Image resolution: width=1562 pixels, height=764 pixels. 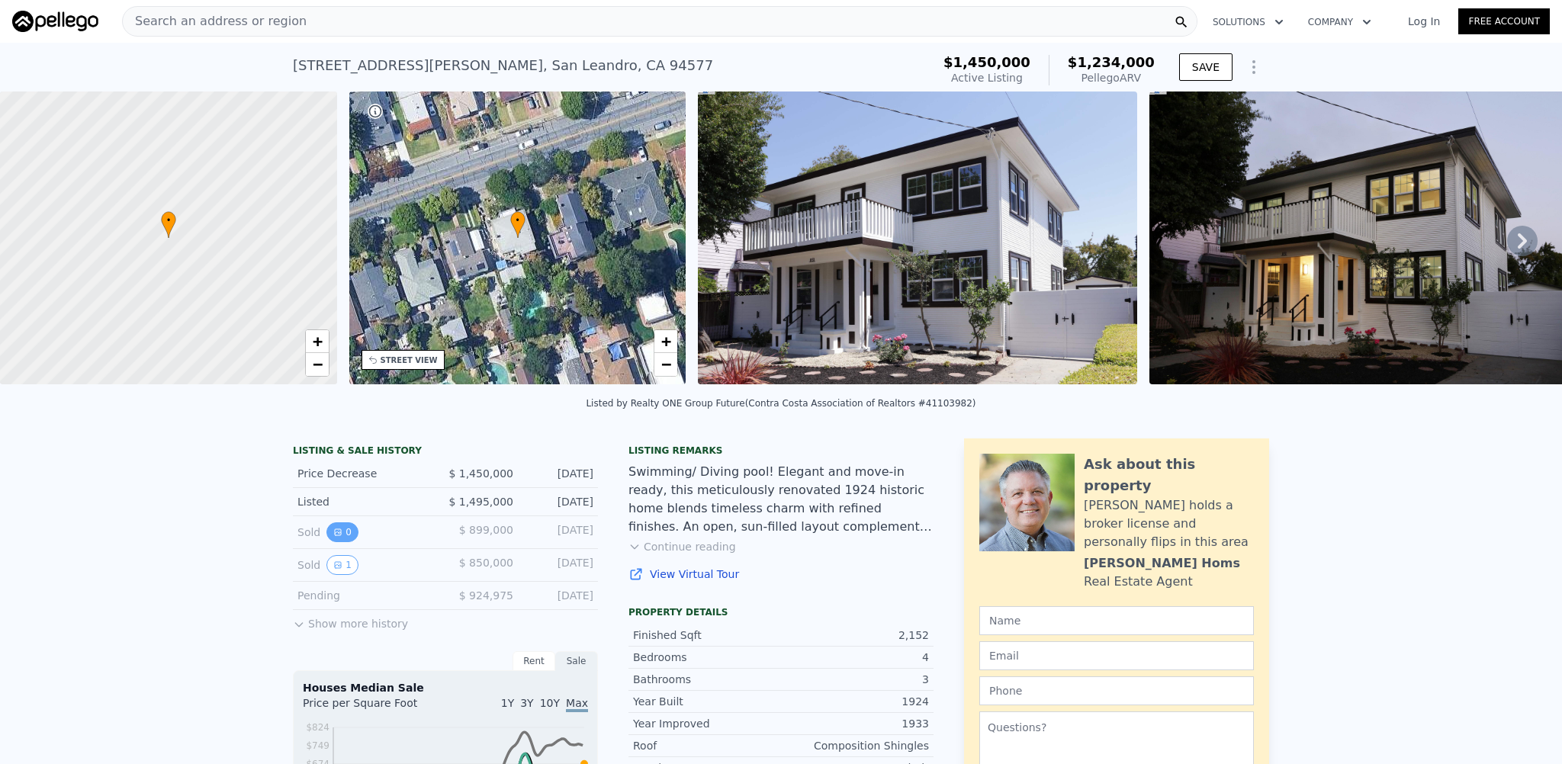 What do you see at coordinates (526, 703) in the screenshot?
I see `span: 3Y` at bounding box center [526, 703].